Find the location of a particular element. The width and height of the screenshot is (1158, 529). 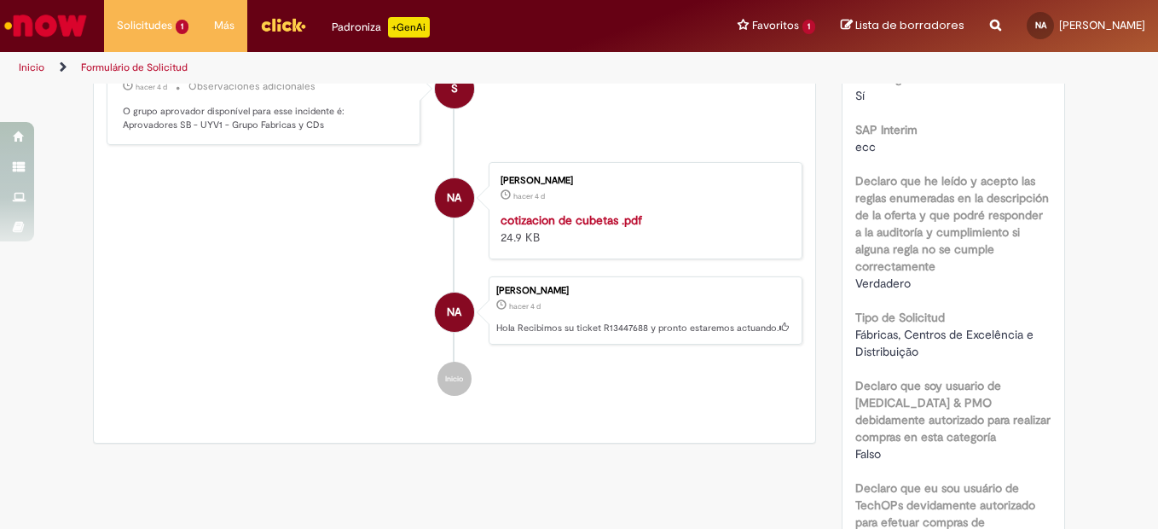

p: O grupo aprovador disponível para esse incidente é: Aprovadores SB - UYV1 - Grupo Fabricas y CDs is located at coordinates (264, 118).